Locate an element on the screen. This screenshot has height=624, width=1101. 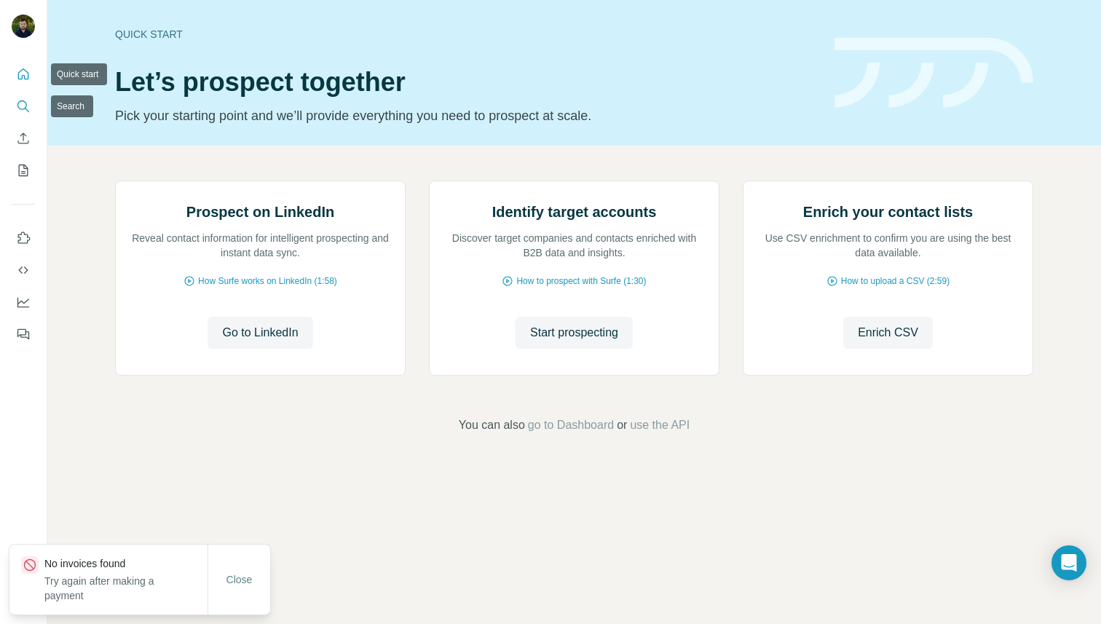
span: You can also is located at coordinates (491, 425).